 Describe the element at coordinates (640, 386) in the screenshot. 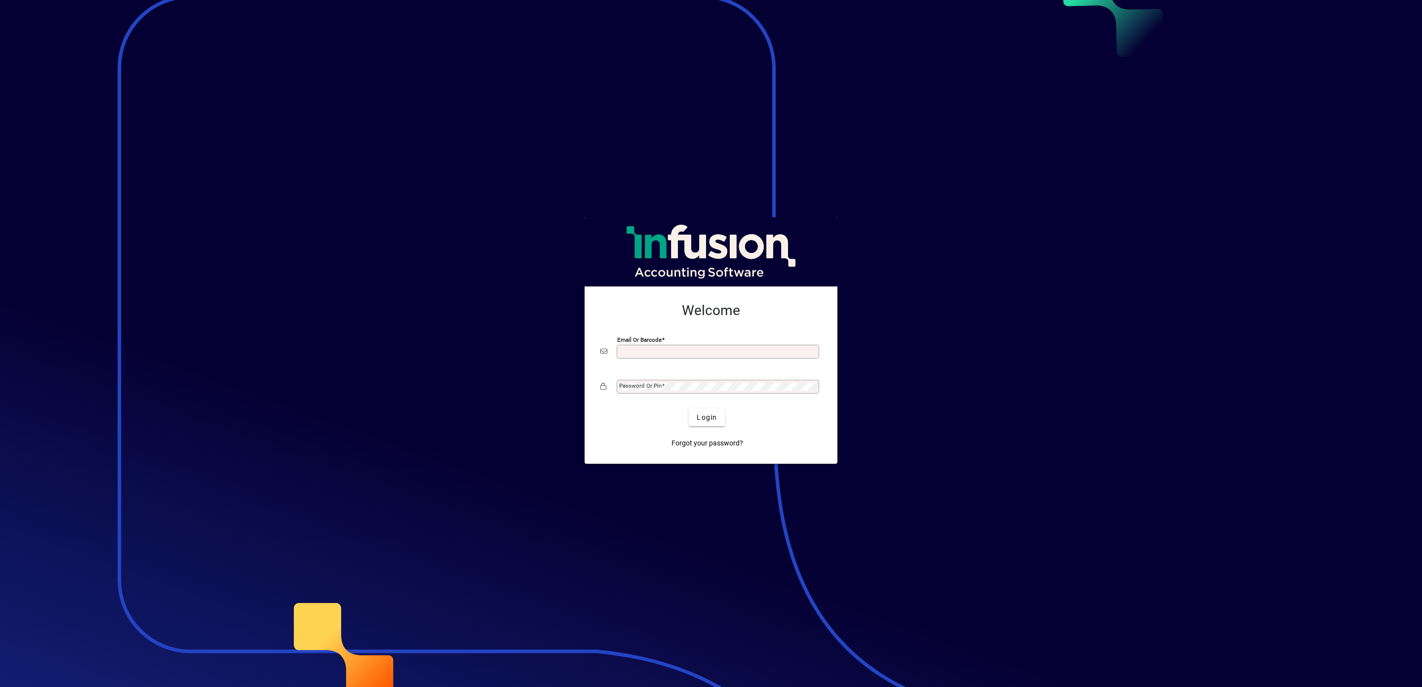

I see `mat-label: Password or Pin` at that location.